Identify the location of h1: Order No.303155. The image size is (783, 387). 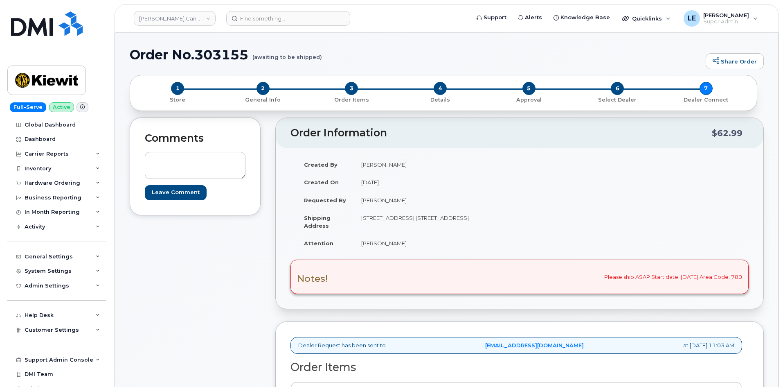
(416, 54).